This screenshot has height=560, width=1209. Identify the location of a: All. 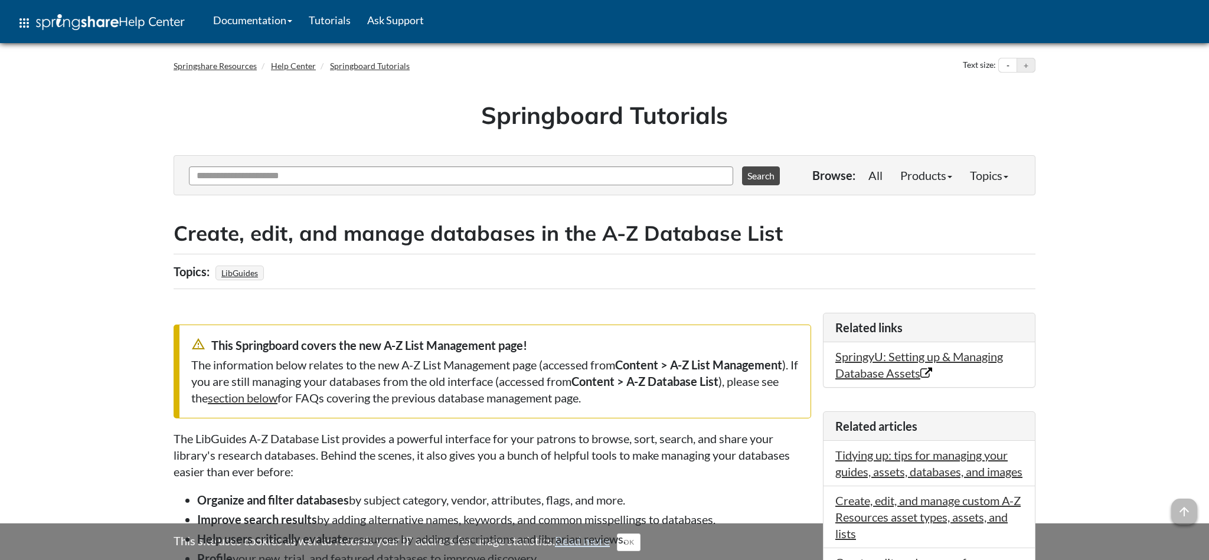
(876, 175).